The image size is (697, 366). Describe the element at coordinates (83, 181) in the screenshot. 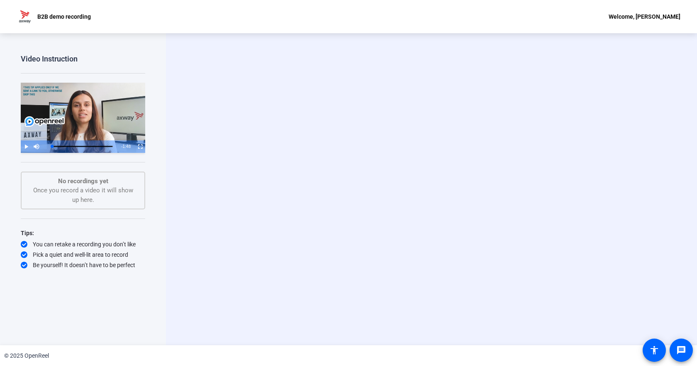

I see `p: No recordings yet` at that location.